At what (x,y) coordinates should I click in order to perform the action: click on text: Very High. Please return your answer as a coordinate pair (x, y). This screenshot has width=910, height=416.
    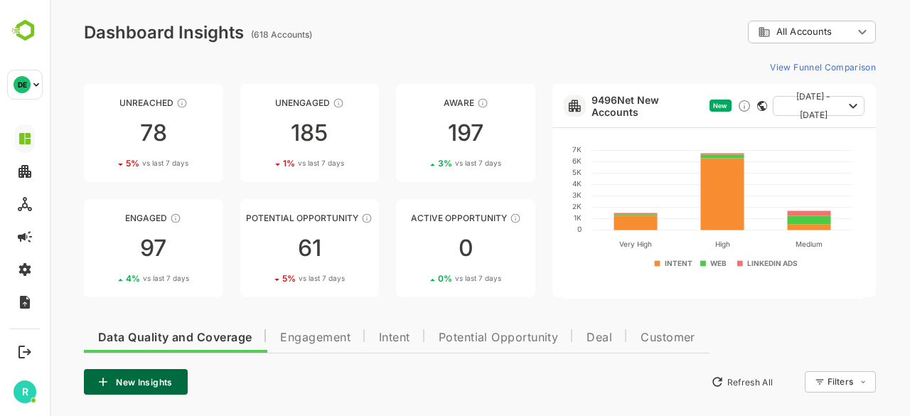
    Looking at the image, I should click on (586, 244).